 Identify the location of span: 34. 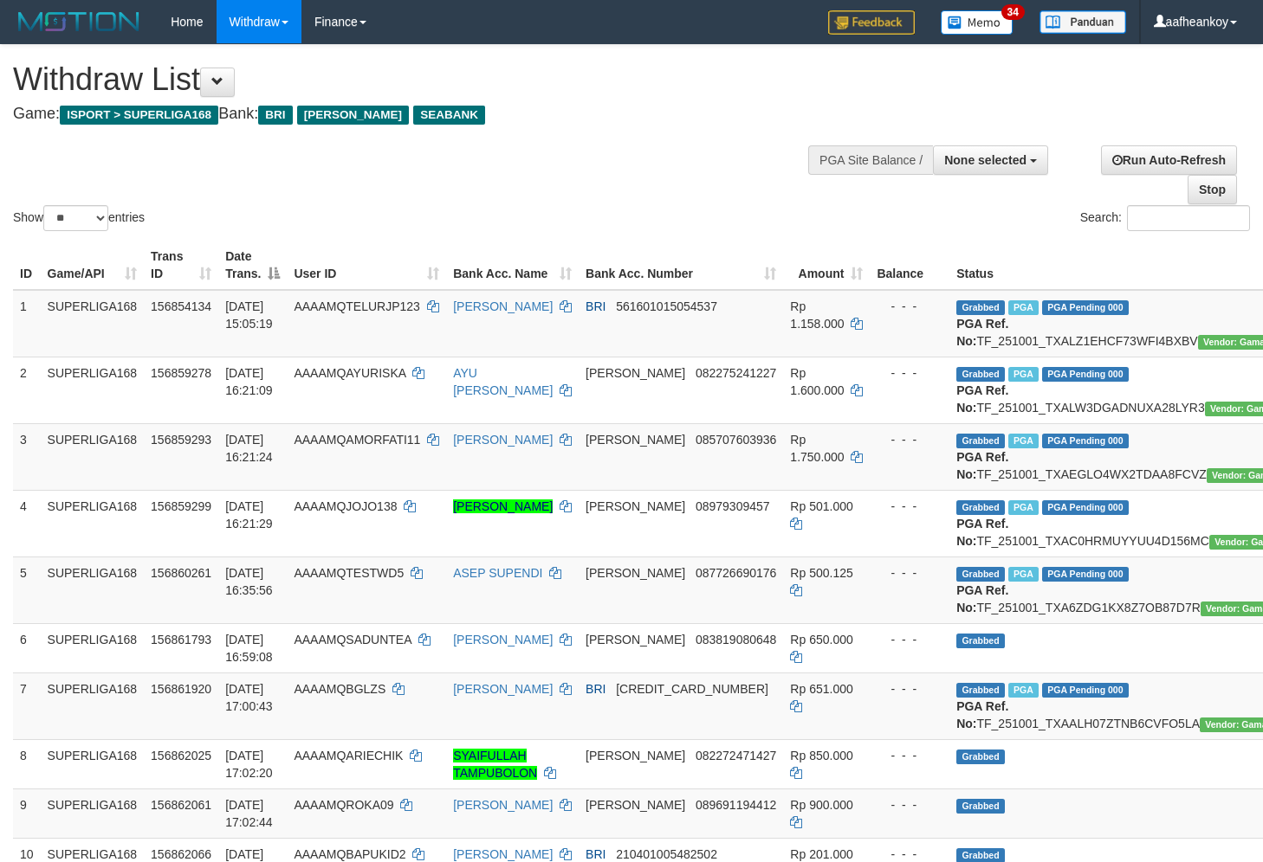
(1012, 12).